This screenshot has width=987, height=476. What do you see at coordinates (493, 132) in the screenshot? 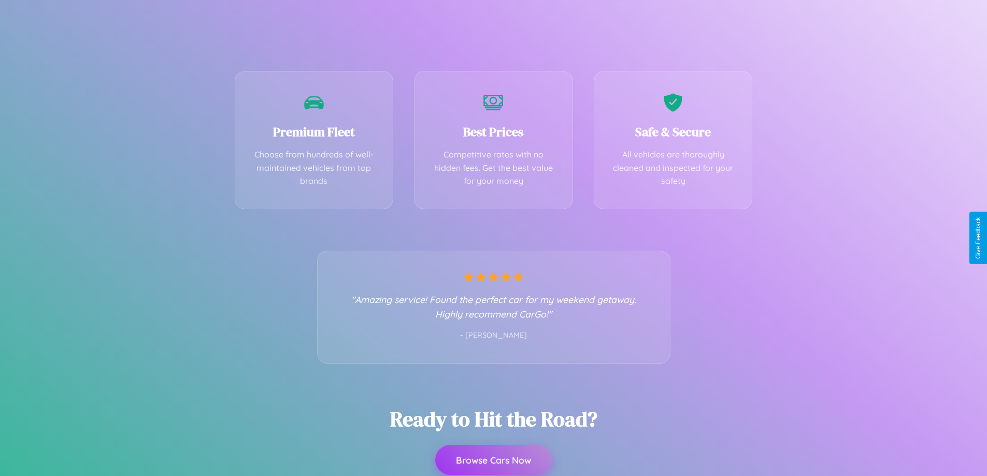
I see `h3: Best Prices` at bounding box center [493, 132].